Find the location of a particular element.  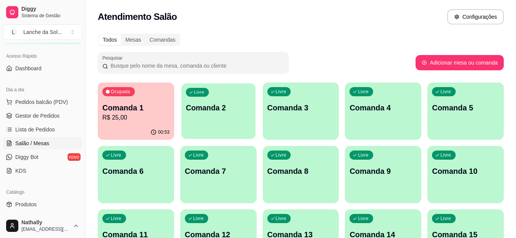

div: Acesso Rápido is located at coordinates (42, 56).